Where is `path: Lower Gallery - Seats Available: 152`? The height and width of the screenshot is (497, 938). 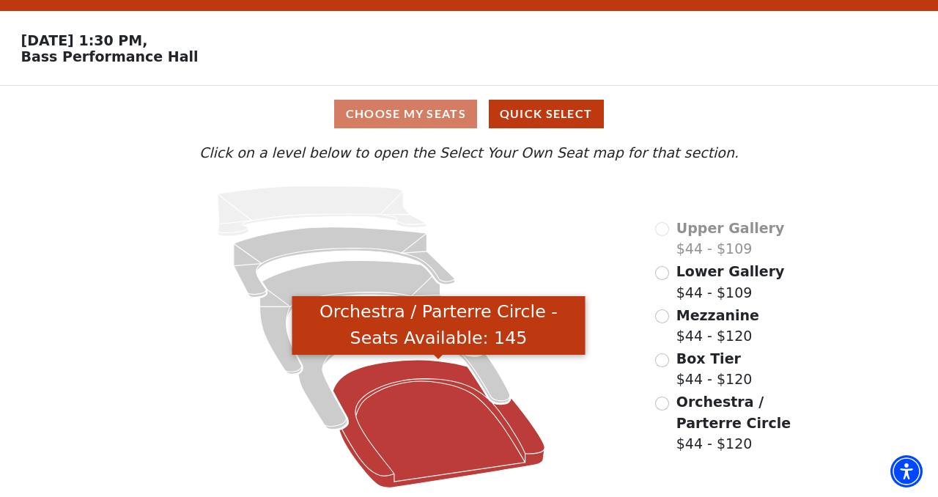 path: Lower Gallery - Seats Available: 152 is located at coordinates (344, 262).